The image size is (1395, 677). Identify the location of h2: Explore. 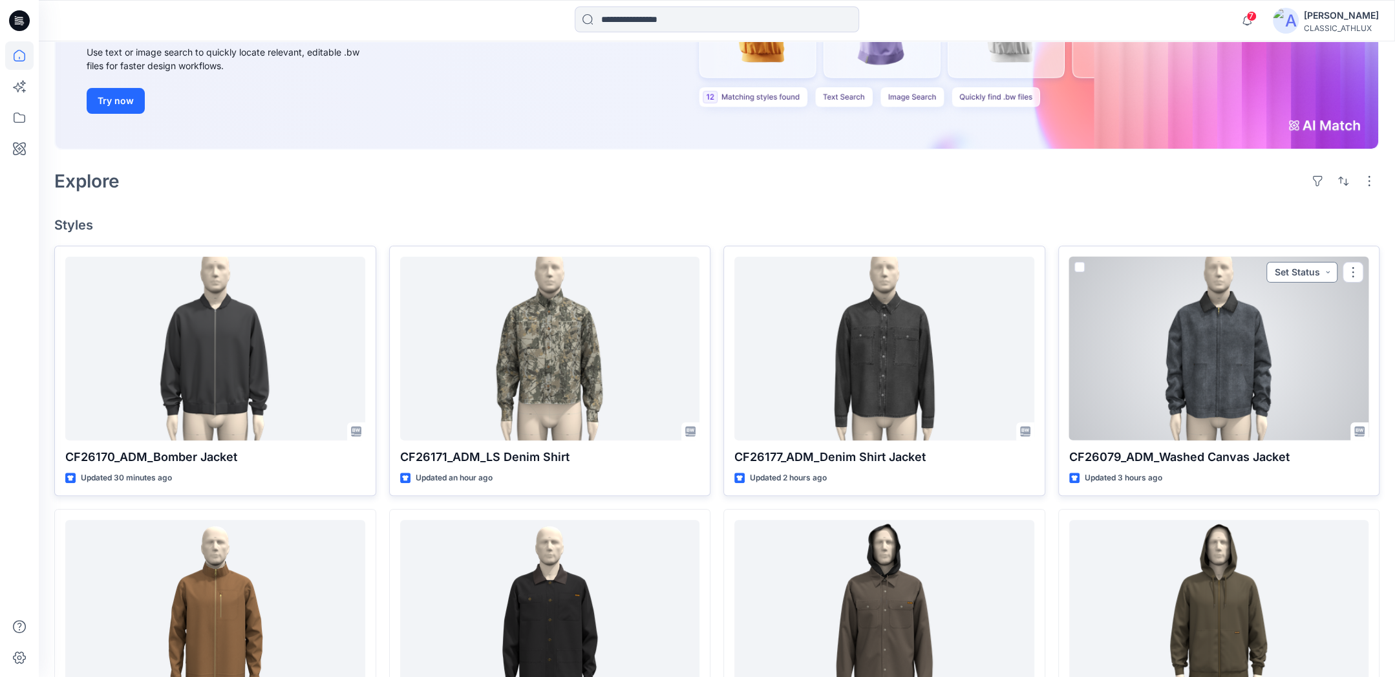
(87, 181).